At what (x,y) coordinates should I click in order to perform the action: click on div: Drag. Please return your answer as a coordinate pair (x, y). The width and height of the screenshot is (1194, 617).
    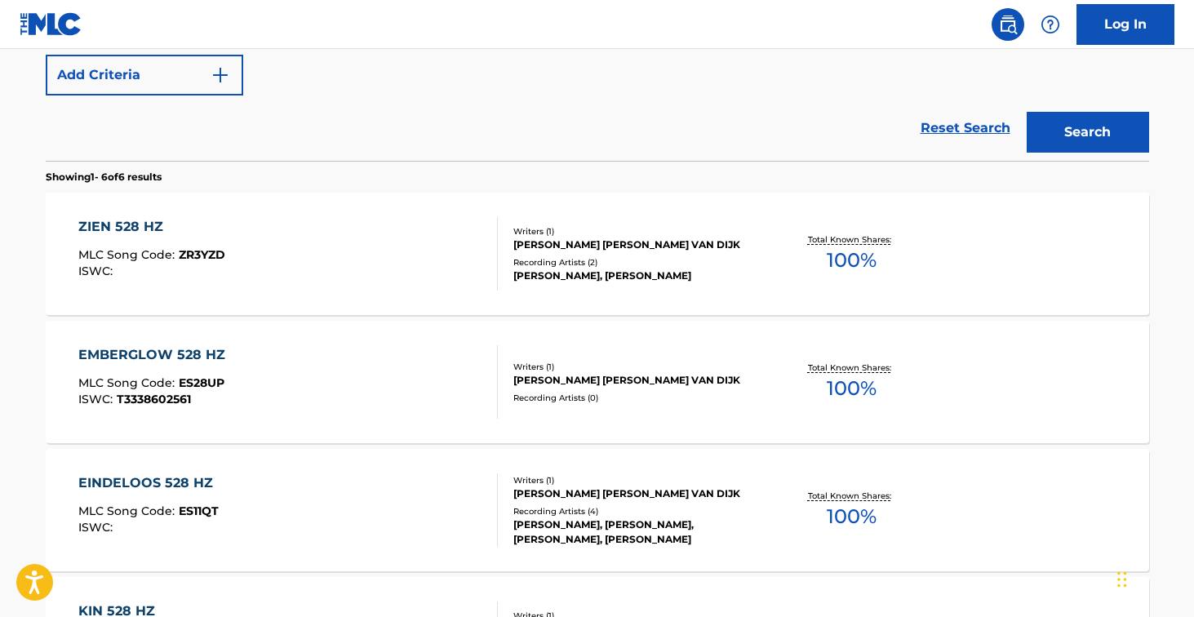
    Looking at the image, I should click on (1123, 580).